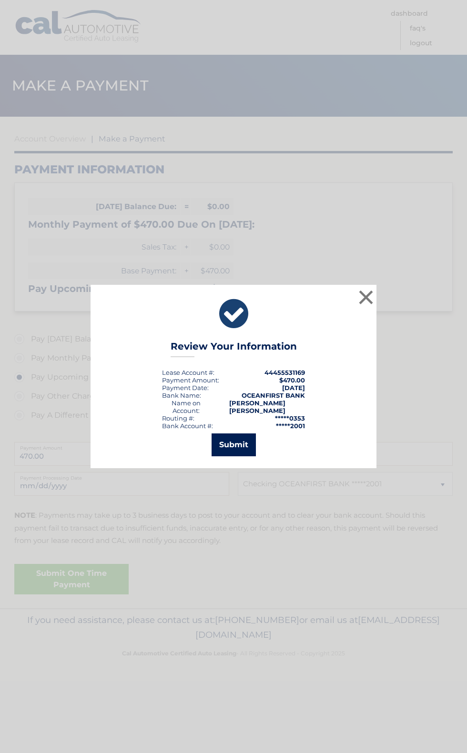 The height and width of the screenshot is (753, 467). What do you see at coordinates (233, 349) in the screenshot?
I see `h3: Review Your Information` at bounding box center [233, 349].